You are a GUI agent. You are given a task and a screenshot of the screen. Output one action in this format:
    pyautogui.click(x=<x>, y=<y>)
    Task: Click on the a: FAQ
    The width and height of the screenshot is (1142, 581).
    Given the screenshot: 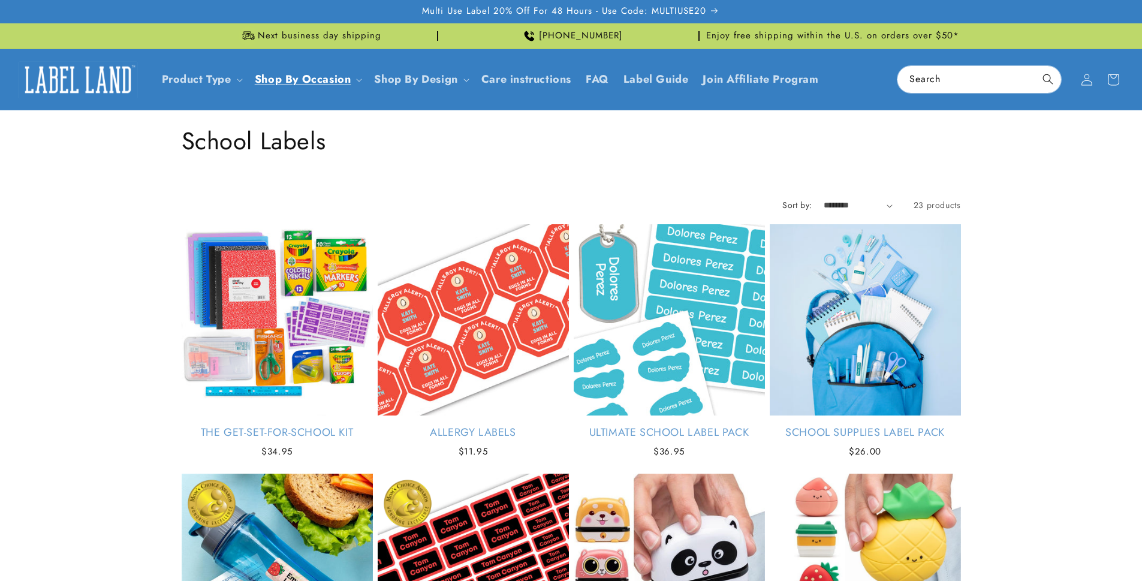 What is the action you would take?
    pyautogui.click(x=597, y=79)
    